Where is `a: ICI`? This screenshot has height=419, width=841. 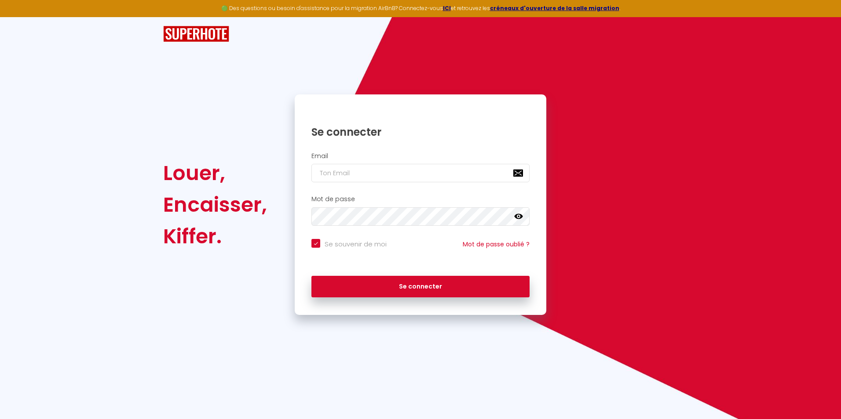
a: ICI is located at coordinates (447, 8).